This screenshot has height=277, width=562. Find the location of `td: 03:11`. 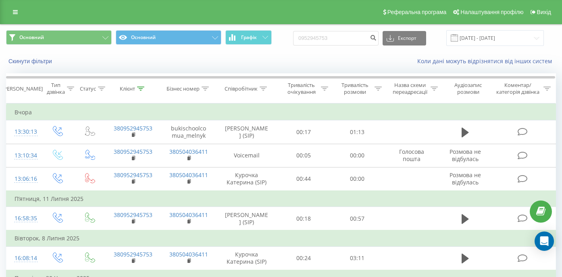

td: 03:11 is located at coordinates (357, 258).